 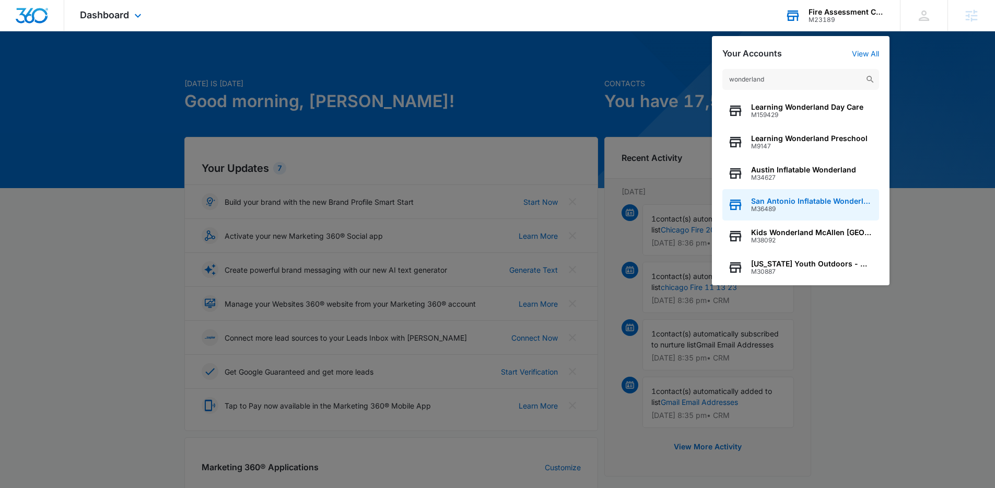 What do you see at coordinates (752, 53) in the screenshot?
I see `h2: Your Accounts` at bounding box center [752, 53].